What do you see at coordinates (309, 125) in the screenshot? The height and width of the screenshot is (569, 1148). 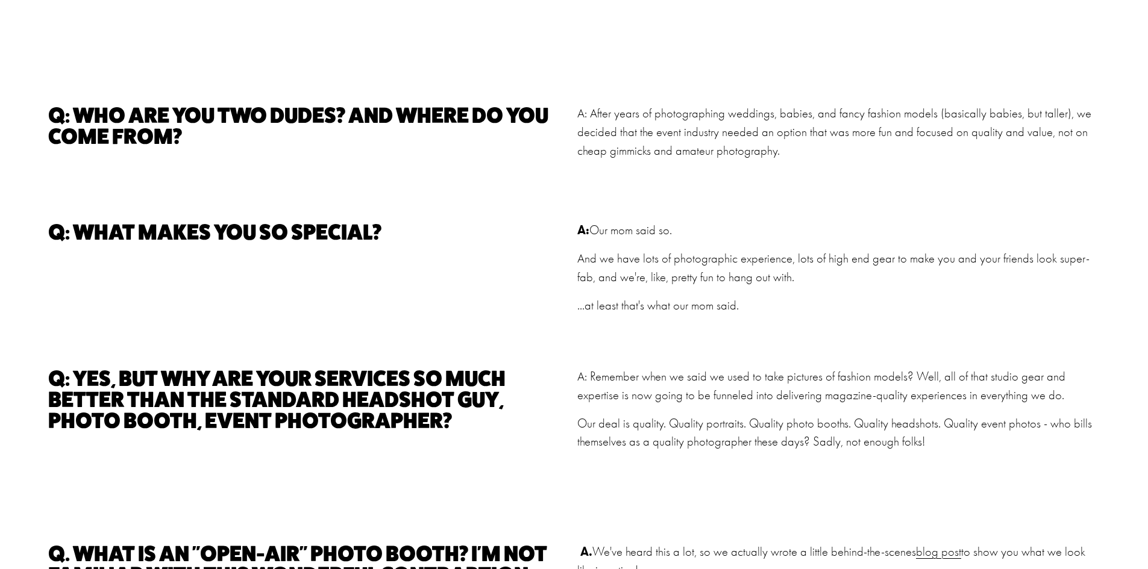 I see `h3: Q: Who are you two dudes? And where do you come from?` at bounding box center [309, 125].